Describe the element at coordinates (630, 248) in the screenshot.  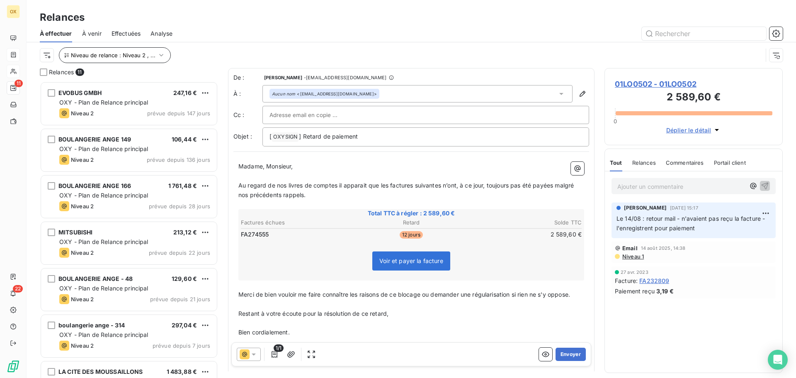
I see `span: Email` at that location.